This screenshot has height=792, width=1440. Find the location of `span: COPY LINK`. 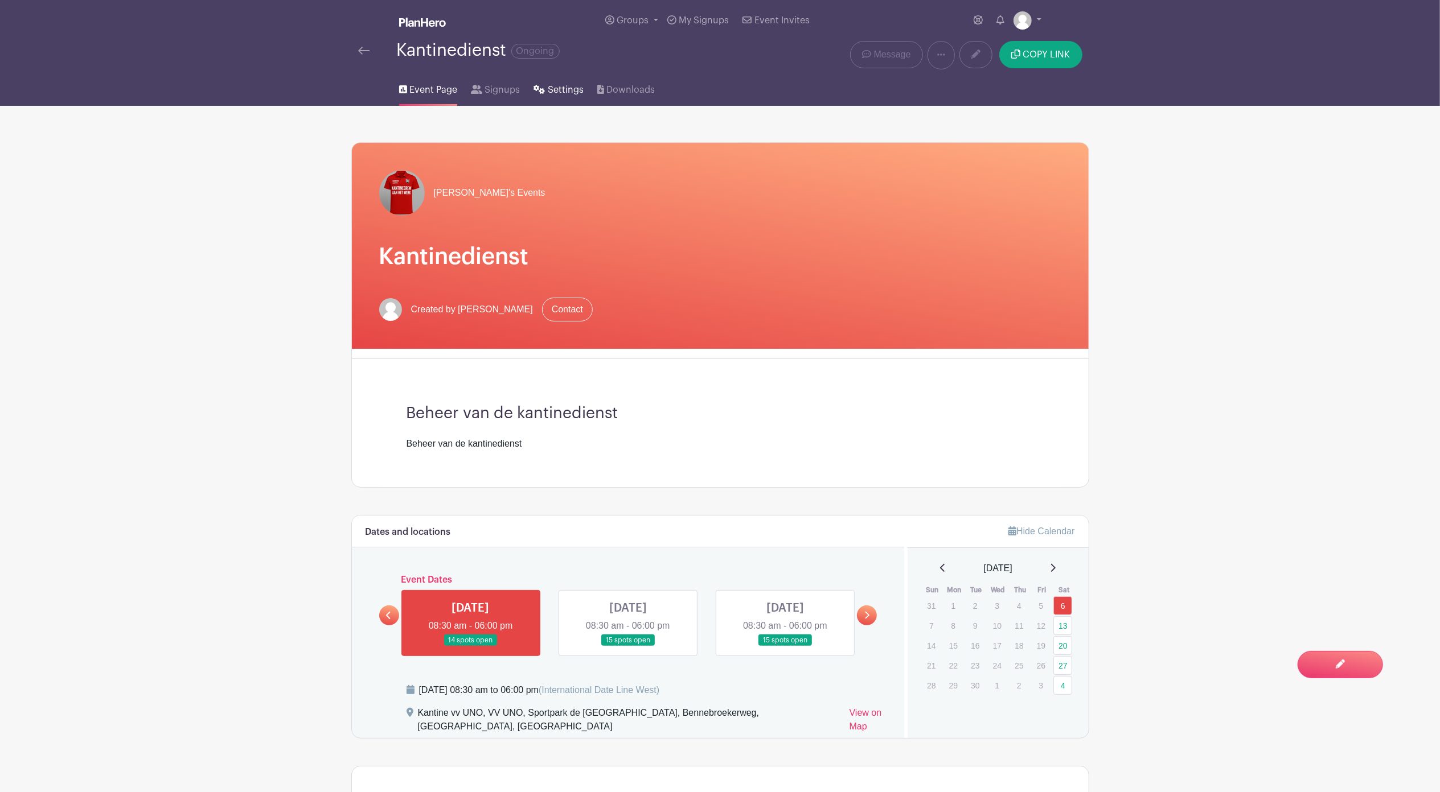

span: COPY LINK is located at coordinates (1046, 55).